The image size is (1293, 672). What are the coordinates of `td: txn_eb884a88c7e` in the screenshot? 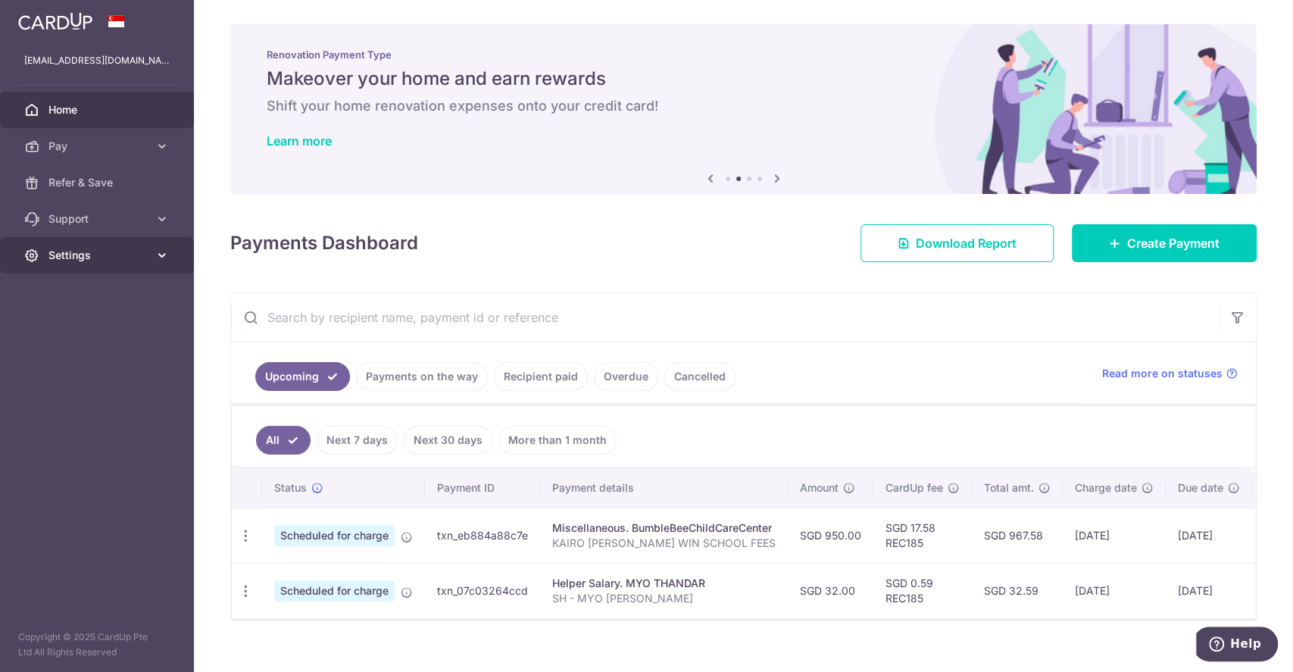 It's located at (482, 535).